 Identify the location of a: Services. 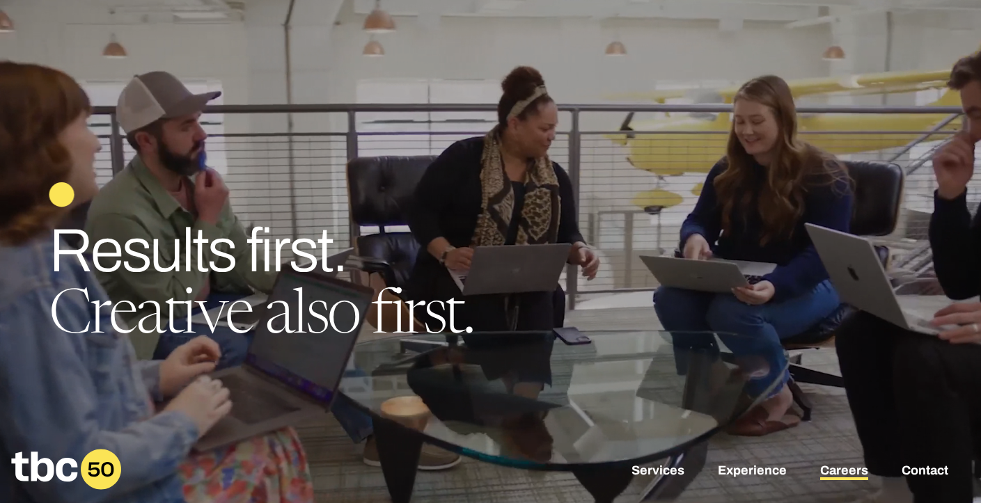
(658, 472).